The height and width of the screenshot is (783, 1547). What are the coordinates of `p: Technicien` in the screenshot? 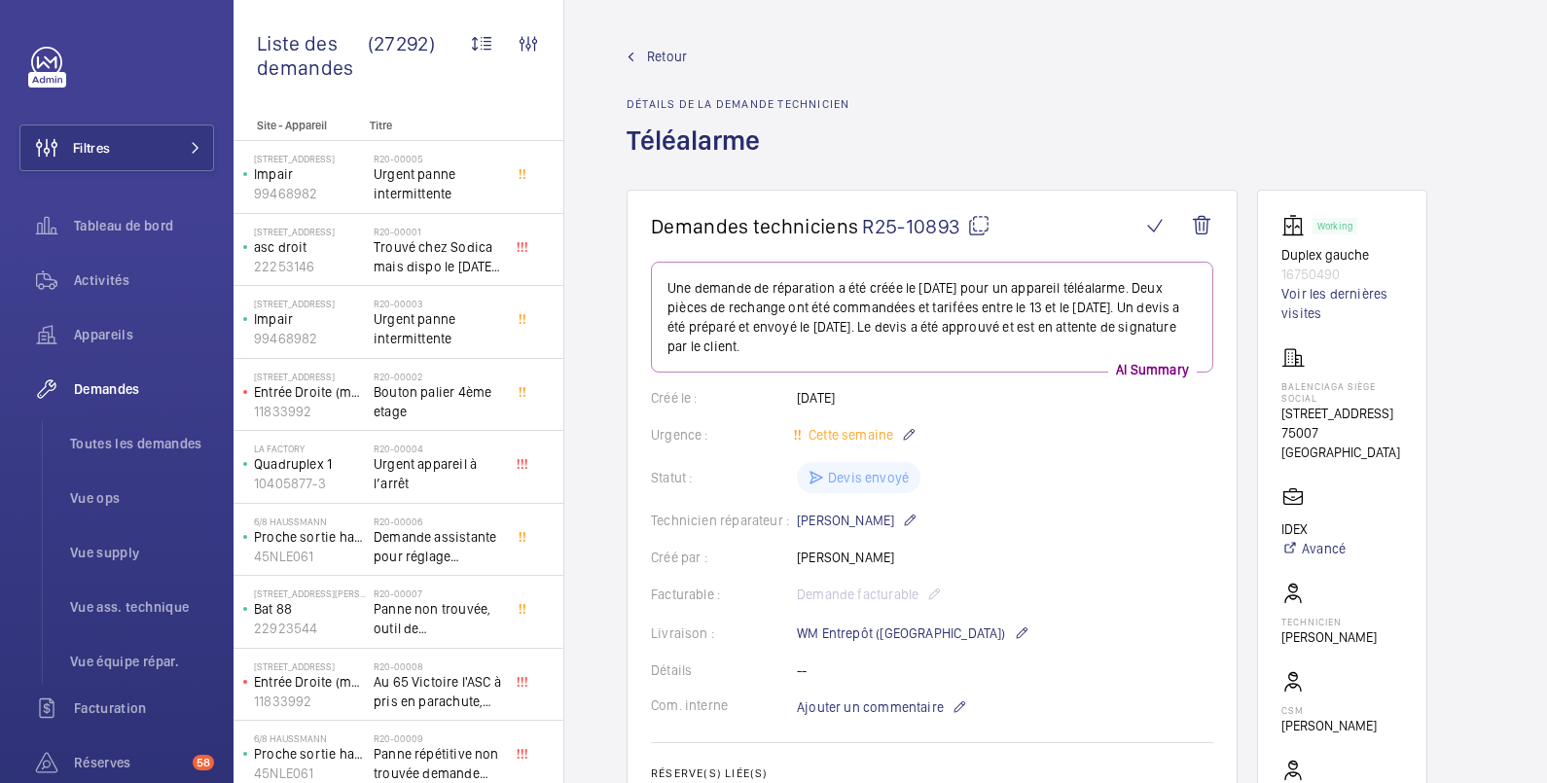 It's located at (1329, 622).